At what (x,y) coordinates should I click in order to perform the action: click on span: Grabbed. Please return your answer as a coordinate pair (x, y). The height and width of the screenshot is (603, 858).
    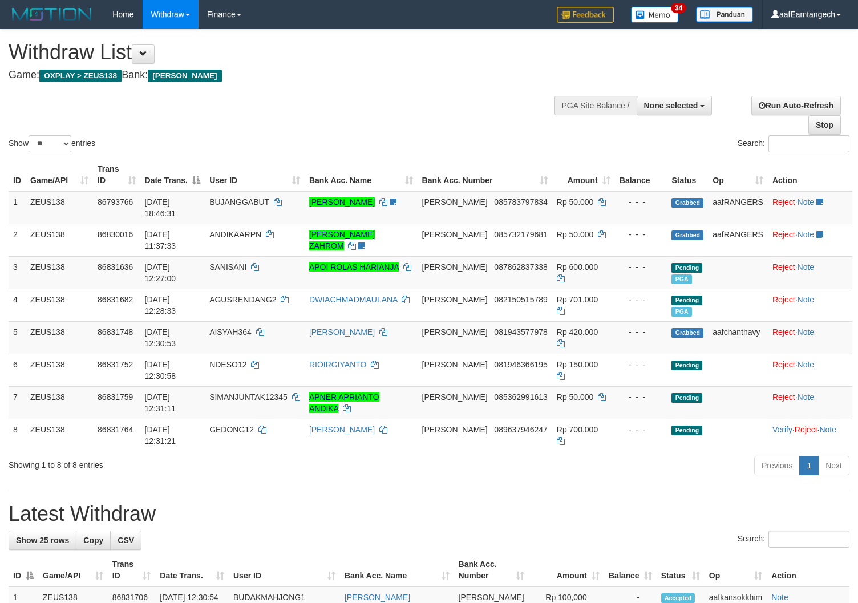
    Looking at the image, I should click on (687, 333).